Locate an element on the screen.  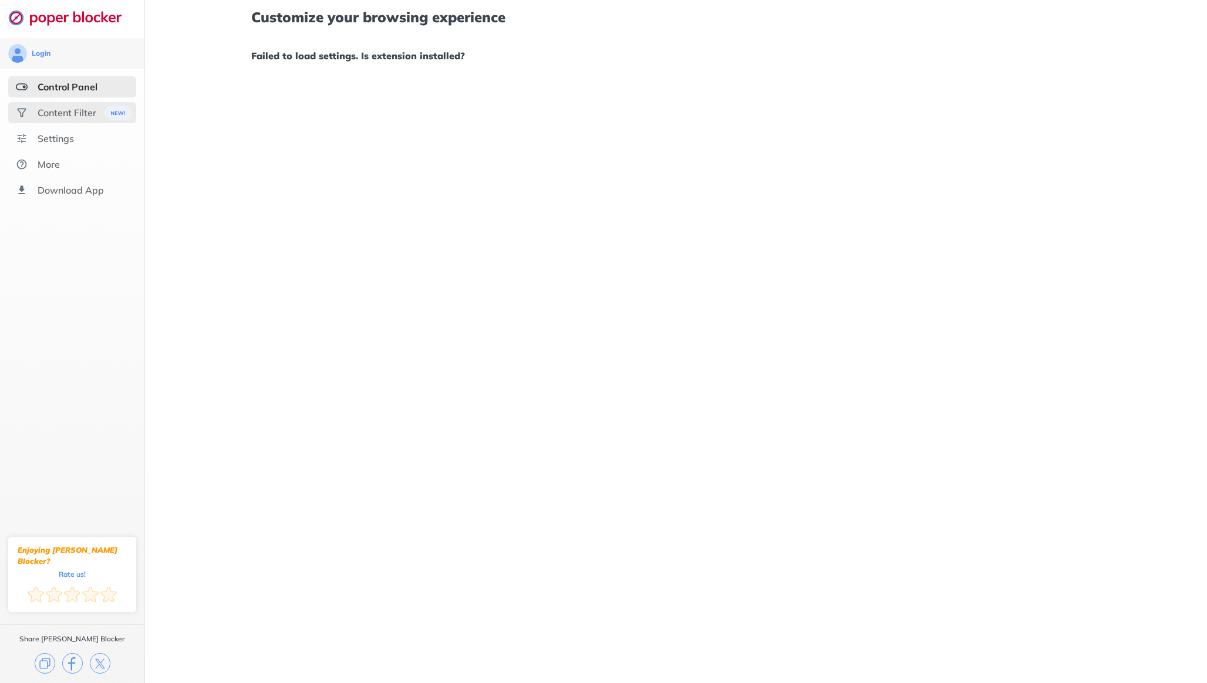
img: facebook.svg is located at coordinates (72, 663).